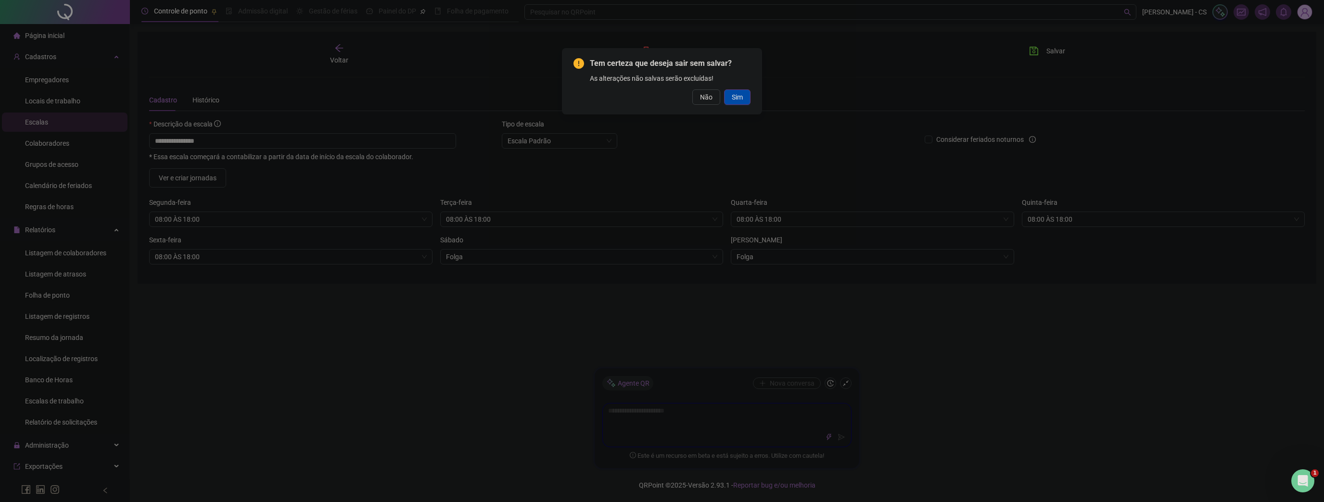  Describe the element at coordinates (1315, 473) in the screenshot. I see `span: 1` at that location.